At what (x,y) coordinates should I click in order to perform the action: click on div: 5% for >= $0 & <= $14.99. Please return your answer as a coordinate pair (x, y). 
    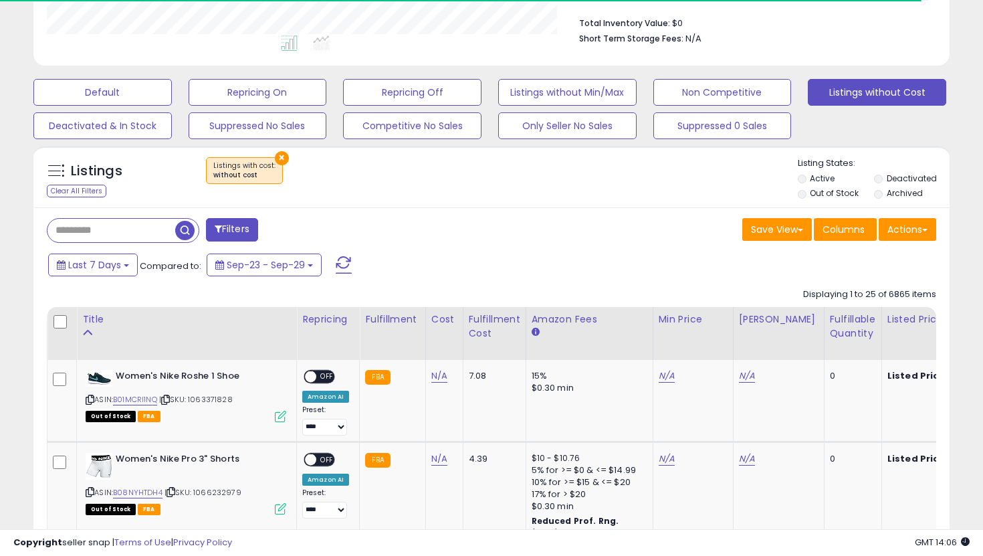
    Looking at the image, I should click on (587, 470).